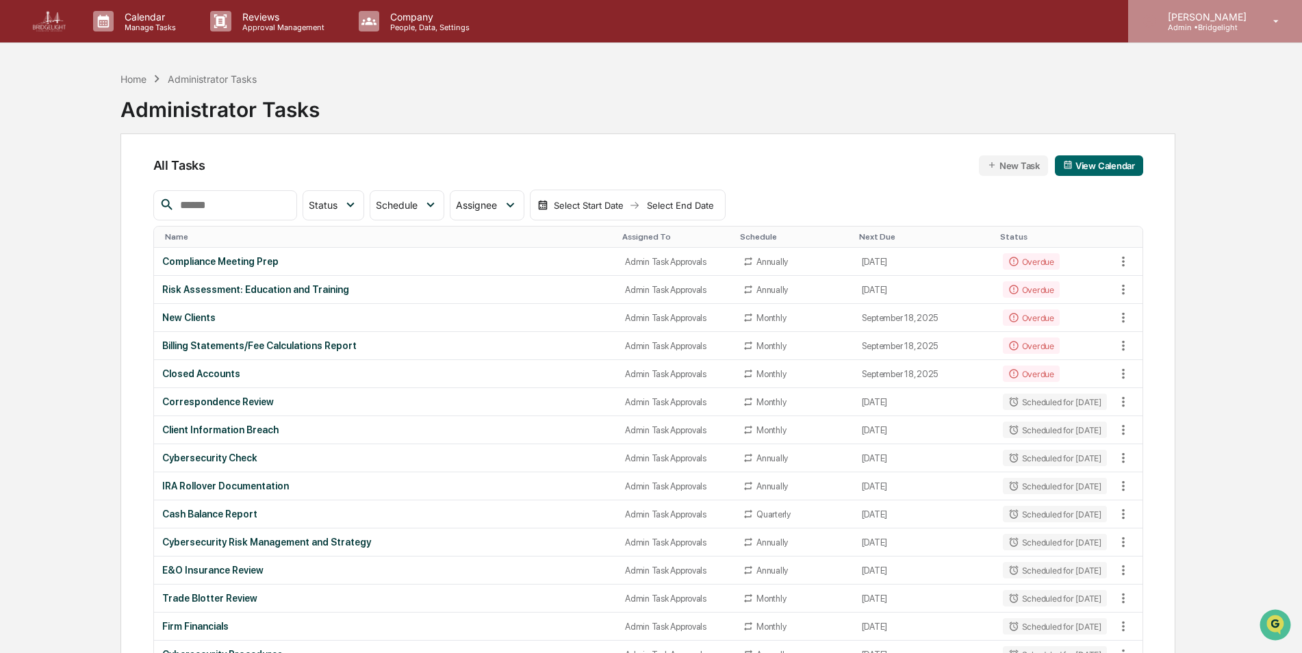 This screenshot has width=1302, height=653. What do you see at coordinates (385, 430) in the screenshot?
I see `div: Client Information Breach` at bounding box center [385, 430].